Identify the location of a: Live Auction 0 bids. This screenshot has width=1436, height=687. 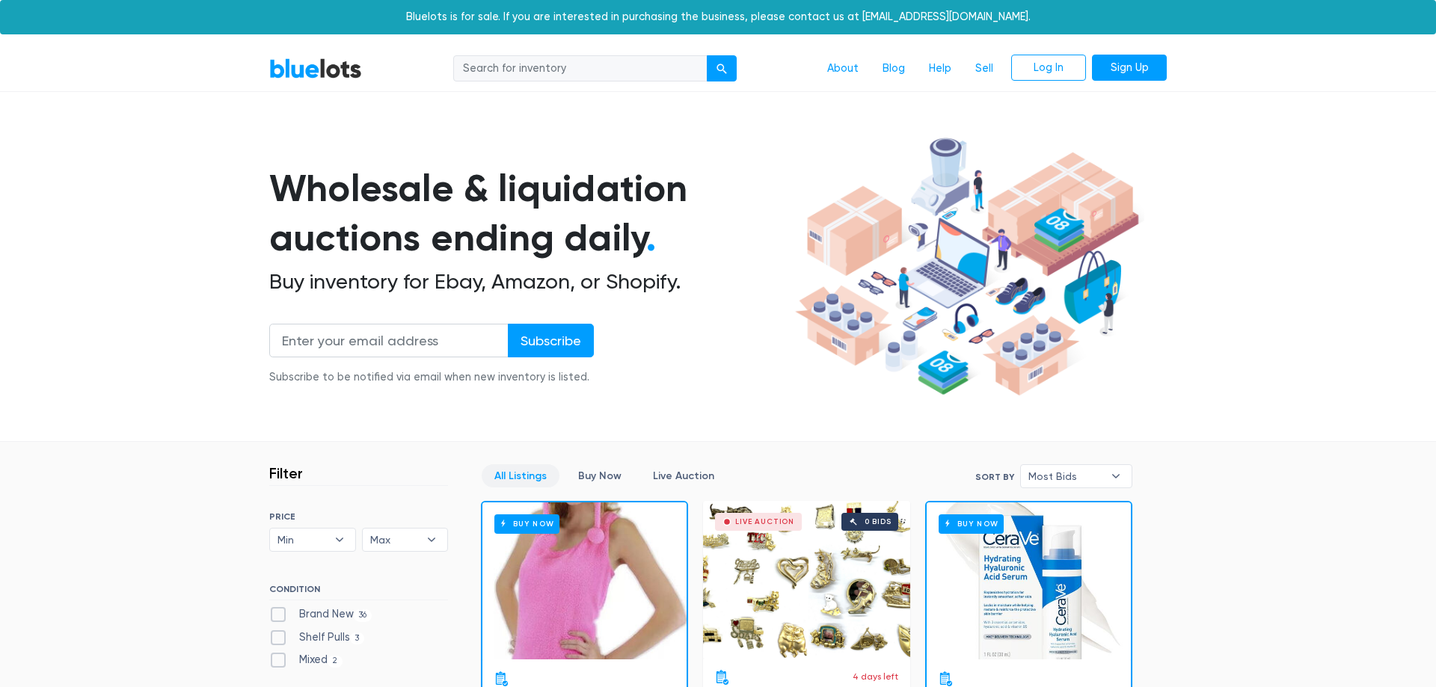
(806, 580).